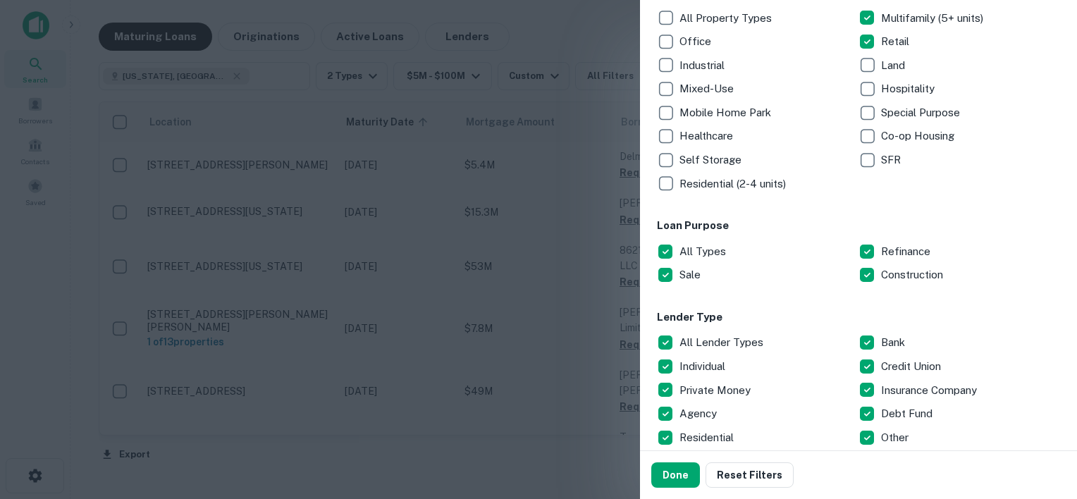  What do you see at coordinates (675, 475) in the screenshot?
I see `button: Done` at bounding box center [675, 475].